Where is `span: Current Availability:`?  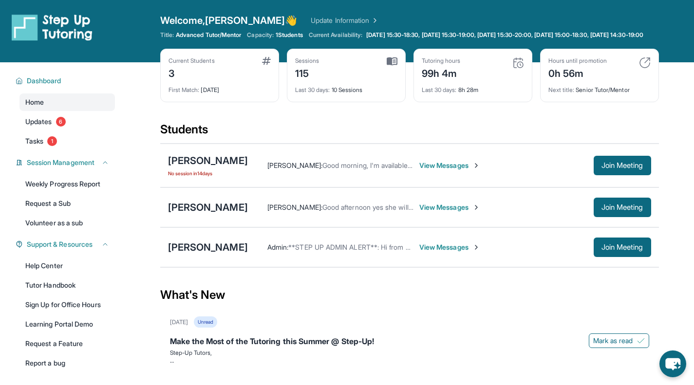 span: Current Availability: is located at coordinates (335, 35).